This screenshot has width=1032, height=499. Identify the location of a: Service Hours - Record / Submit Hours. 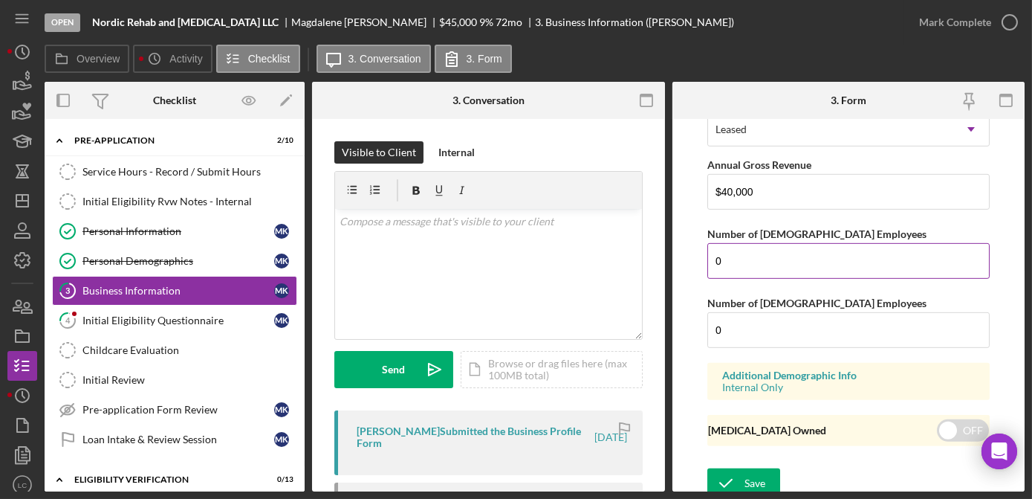
(175, 172).